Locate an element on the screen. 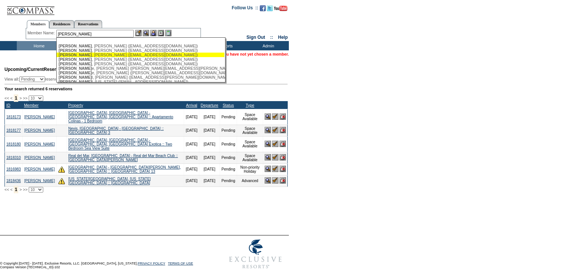 Image resolution: width=568 pixels, height=272 pixels. td: Admin is located at coordinates (267, 45).